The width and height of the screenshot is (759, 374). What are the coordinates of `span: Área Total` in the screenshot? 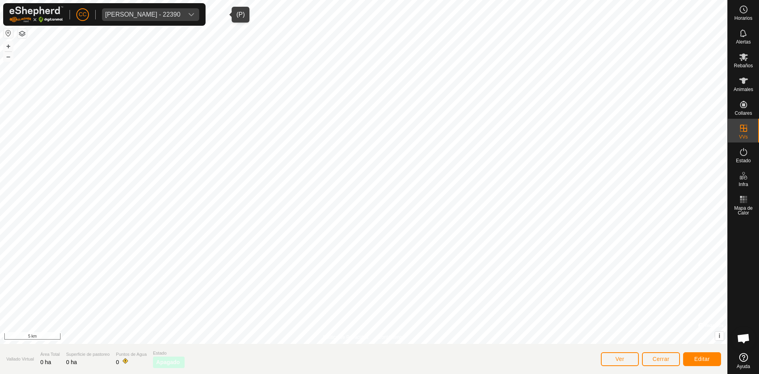 It's located at (50, 354).